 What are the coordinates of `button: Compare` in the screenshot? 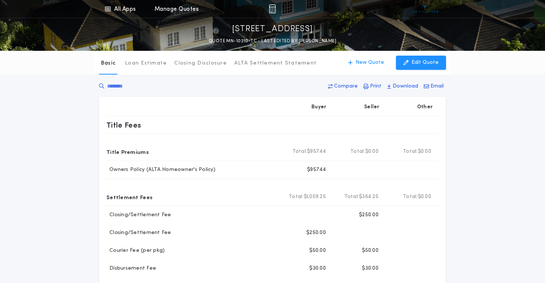 It's located at (343, 86).